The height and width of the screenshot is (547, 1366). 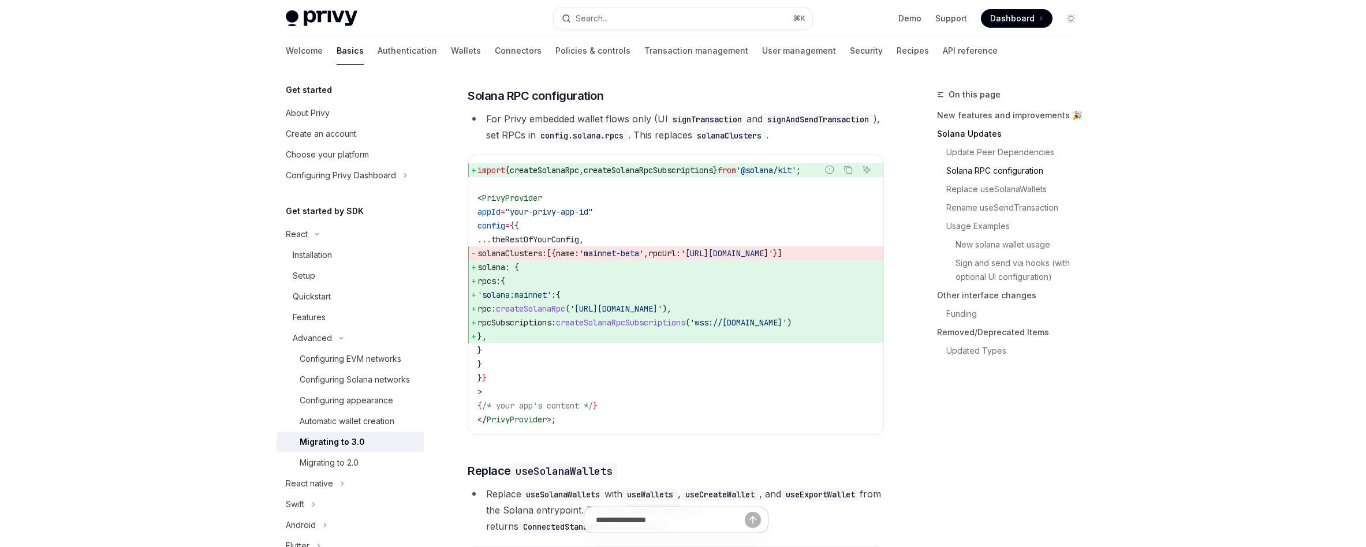 I want to click on code: useCreateWallet, so click(x=720, y=495).